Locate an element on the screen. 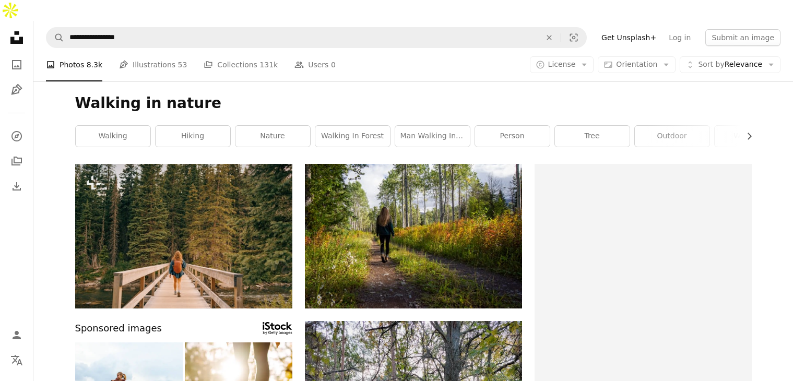 The width and height of the screenshot is (793, 381). a: Home — Unsplash is located at coordinates (17, 39).